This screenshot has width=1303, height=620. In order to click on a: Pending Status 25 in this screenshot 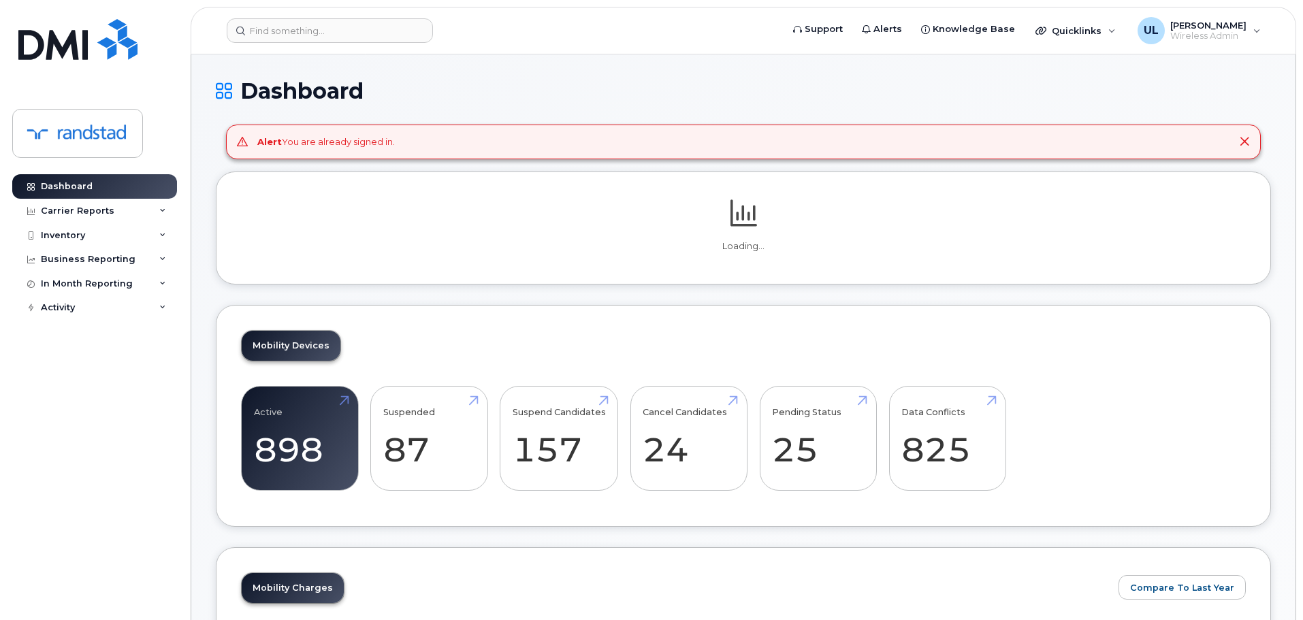, I will do `click(817, 438)`.